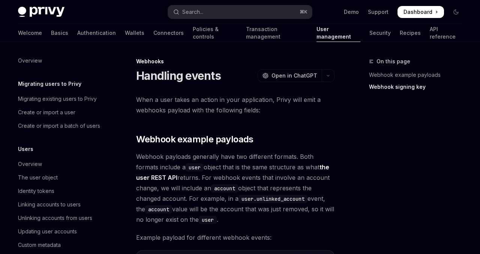  What do you see at coordinates (60, 191) in the screenshot?
I see `a: Identity tokens` at bounding box center [60, 191].